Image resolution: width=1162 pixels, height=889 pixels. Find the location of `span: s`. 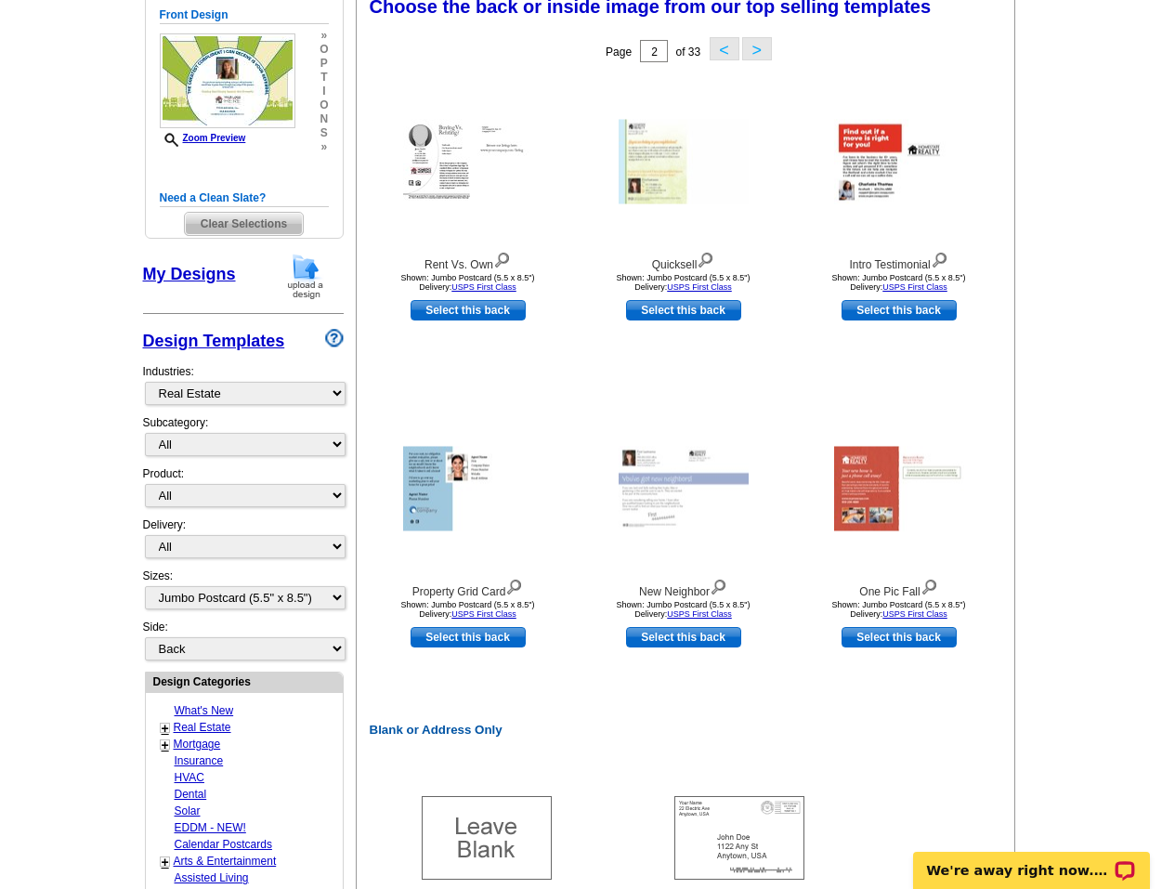

span: s is located at coordinates (323, 133).